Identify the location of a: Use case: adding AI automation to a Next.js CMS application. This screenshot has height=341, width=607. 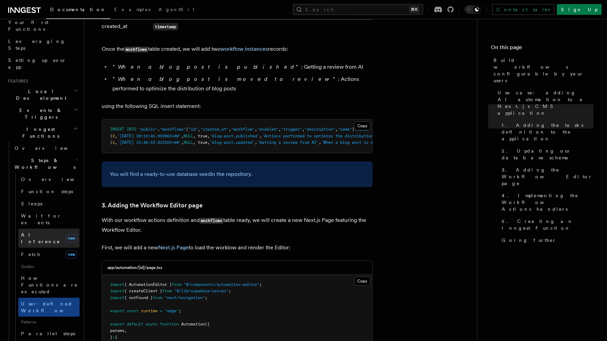
(544, 103).